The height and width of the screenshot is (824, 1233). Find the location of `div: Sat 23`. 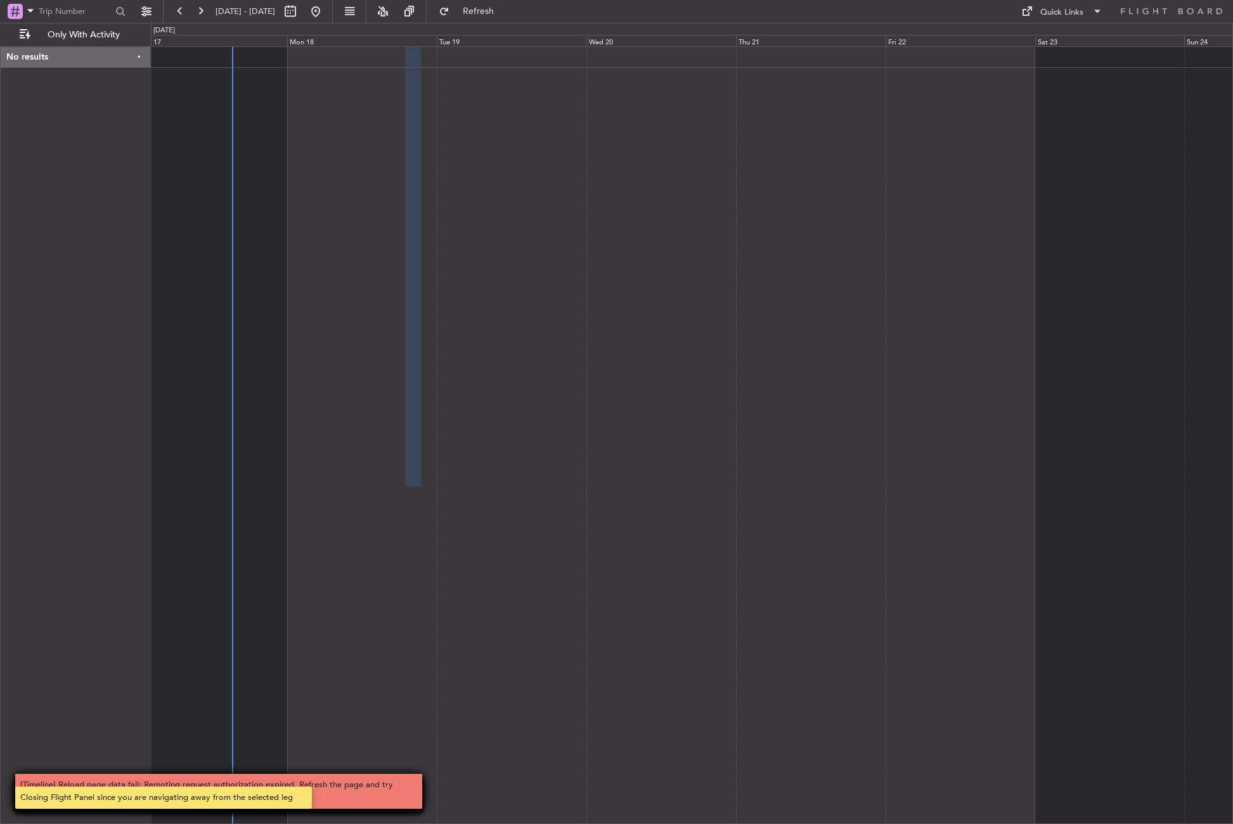

div: Sat 23 is located at coordinates (1110, 41).